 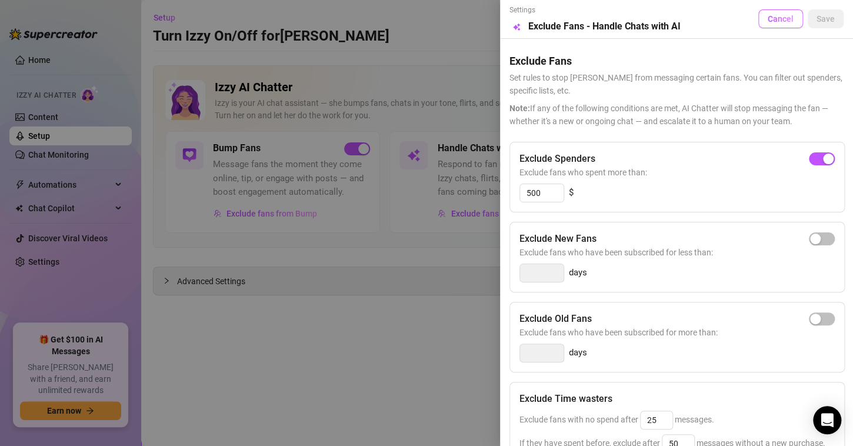 What do you see at coordinates (781, 19) in the screenshot?
I see `button: Cancel` at bounding box center [781, 19].